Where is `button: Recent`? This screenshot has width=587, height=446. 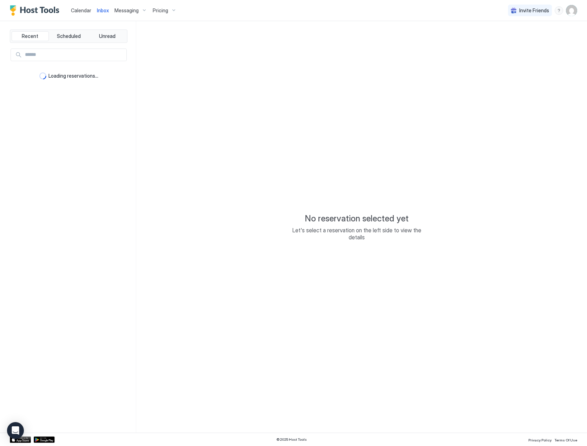
button: Recent is located at coordinates (30, 36).